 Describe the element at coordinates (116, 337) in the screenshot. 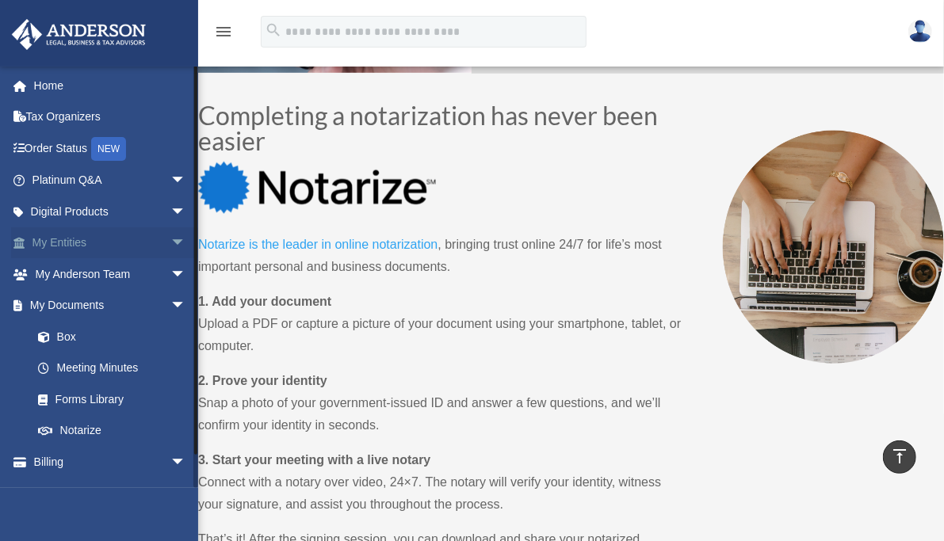

I see `a: Box` at that location.